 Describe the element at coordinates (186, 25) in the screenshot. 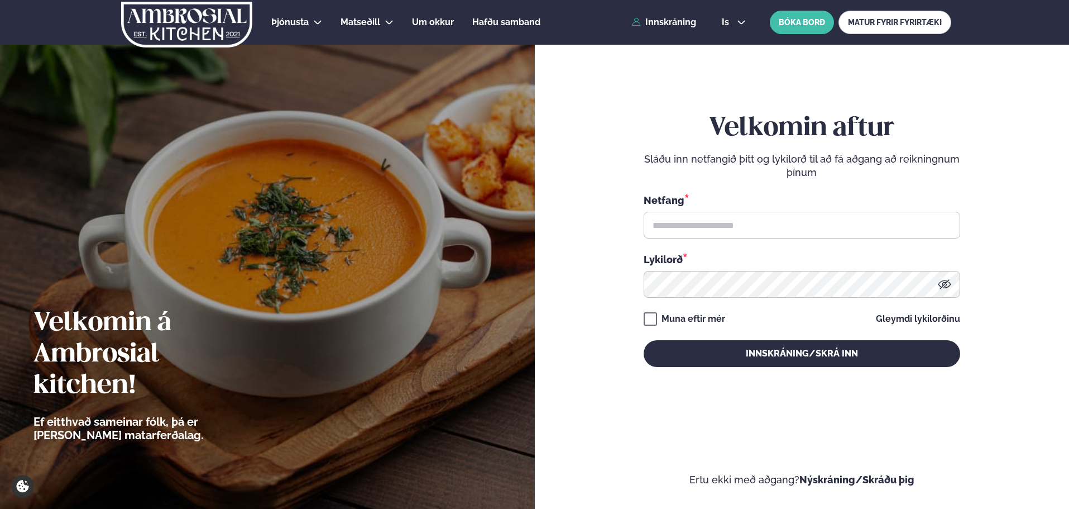

I see `img: logo` at that location.